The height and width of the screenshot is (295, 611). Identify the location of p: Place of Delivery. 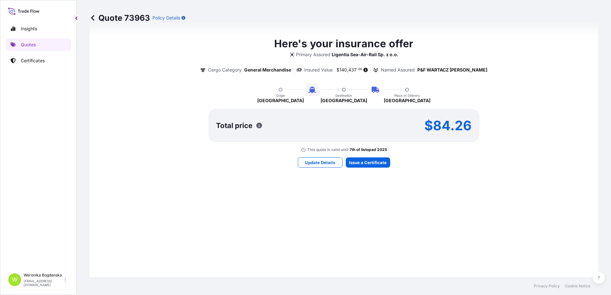
(407, 96).